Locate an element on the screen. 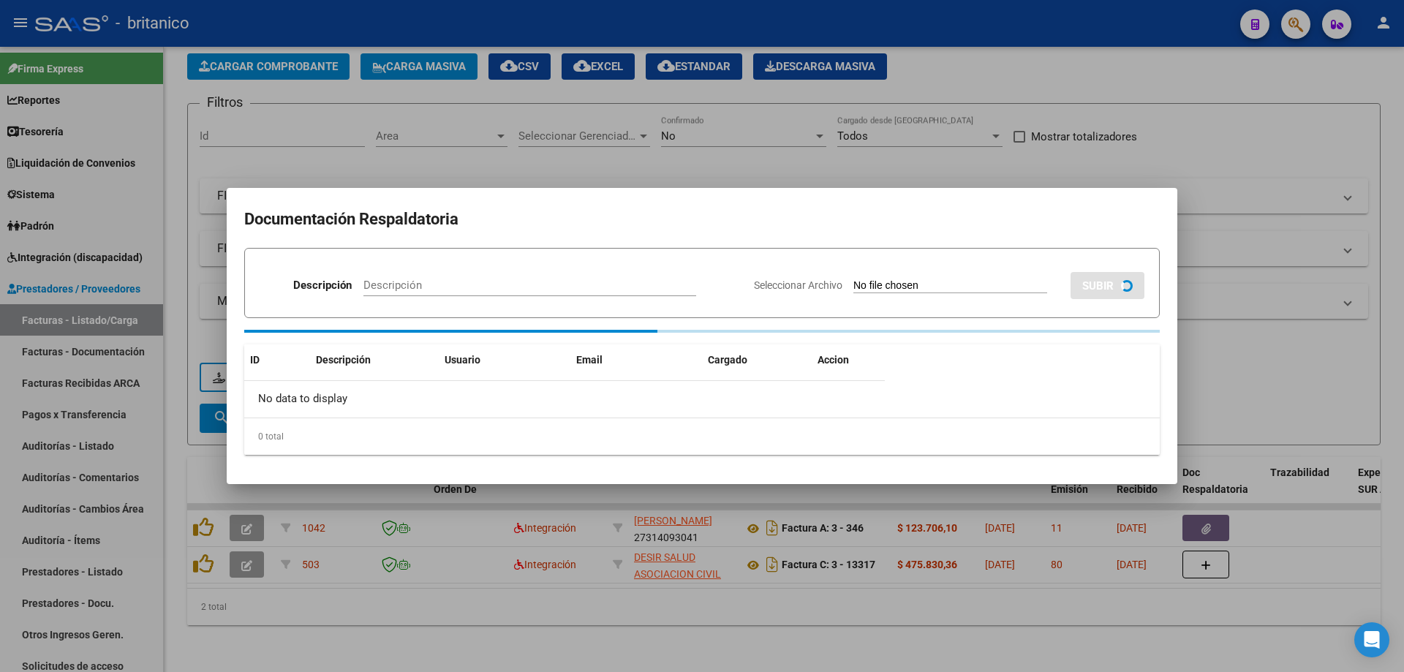  datatable-header-cell: Cargado is located at coordinates (757, 360).